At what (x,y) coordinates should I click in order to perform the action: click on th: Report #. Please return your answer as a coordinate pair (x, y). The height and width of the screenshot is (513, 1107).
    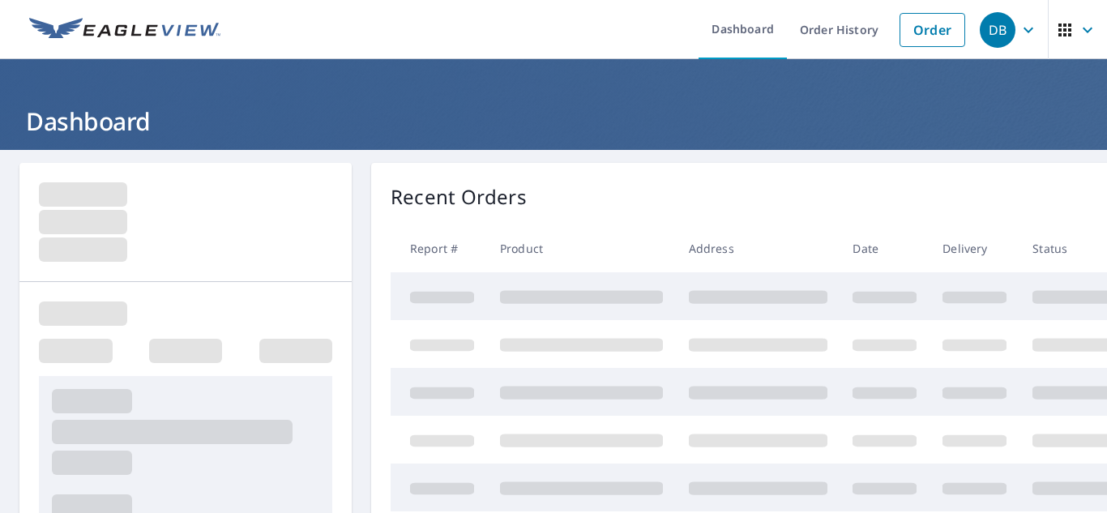
    Looking at the image, I should click on (438, 248).